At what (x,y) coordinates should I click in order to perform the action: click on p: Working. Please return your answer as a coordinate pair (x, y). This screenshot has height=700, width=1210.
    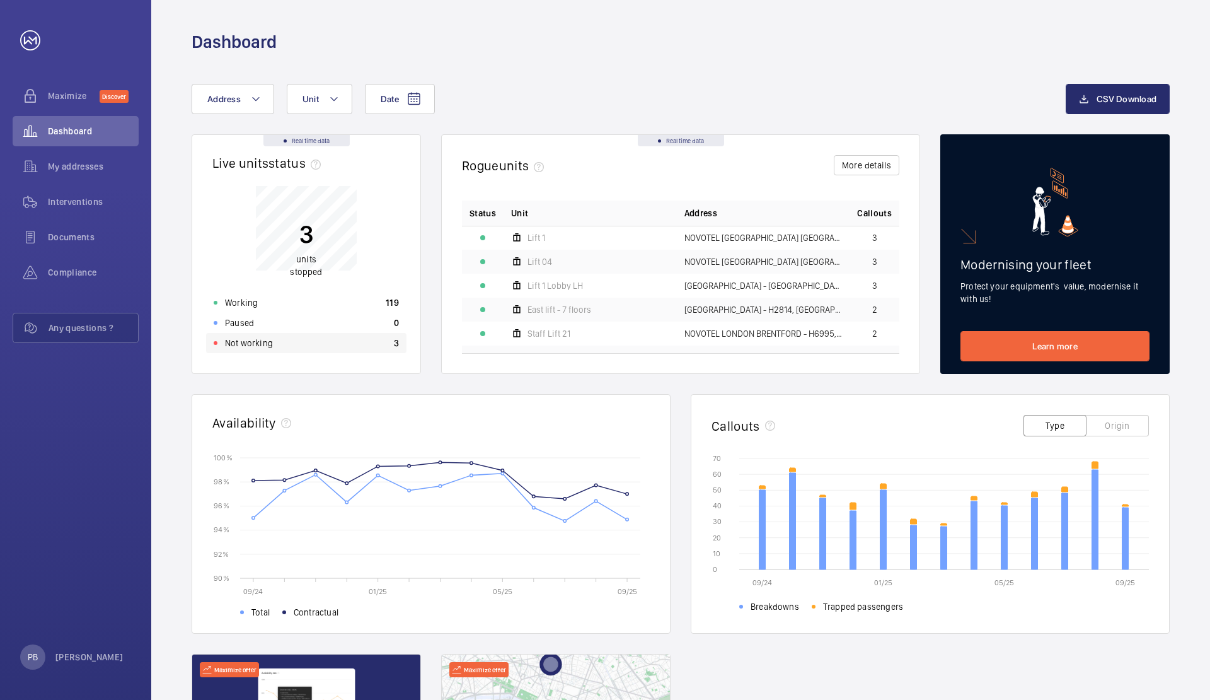
    Looking at the image, I should click on (241, 303).